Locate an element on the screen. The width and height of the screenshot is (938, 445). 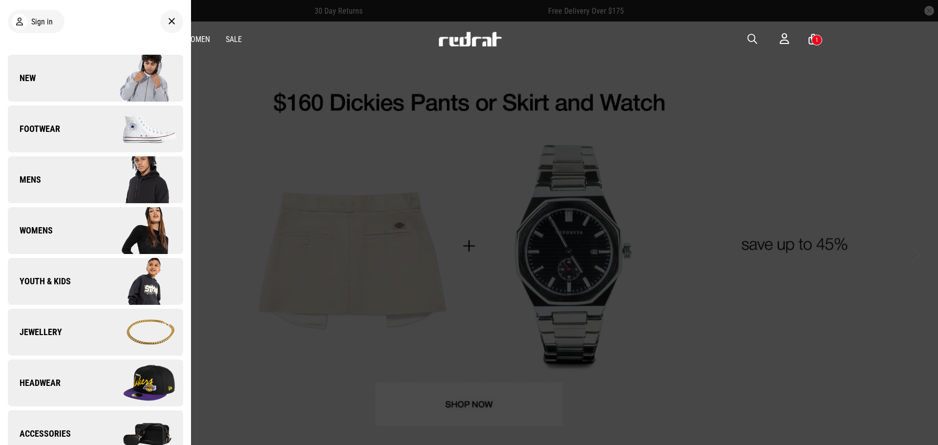
span: Womens is located at coordinates (30, 231).